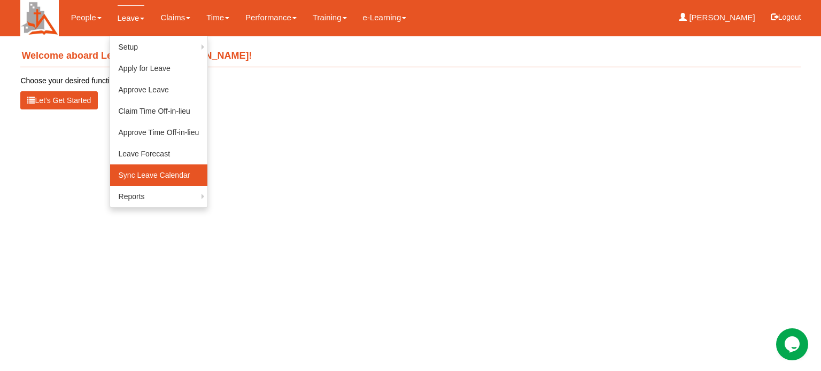 The height and width of the screenshot is (371, 821). What do you see at coordinates (159, 111) in the screenshot?
I see `a: Claim Time Off-in-lieu` at bounding box center [159, 111].